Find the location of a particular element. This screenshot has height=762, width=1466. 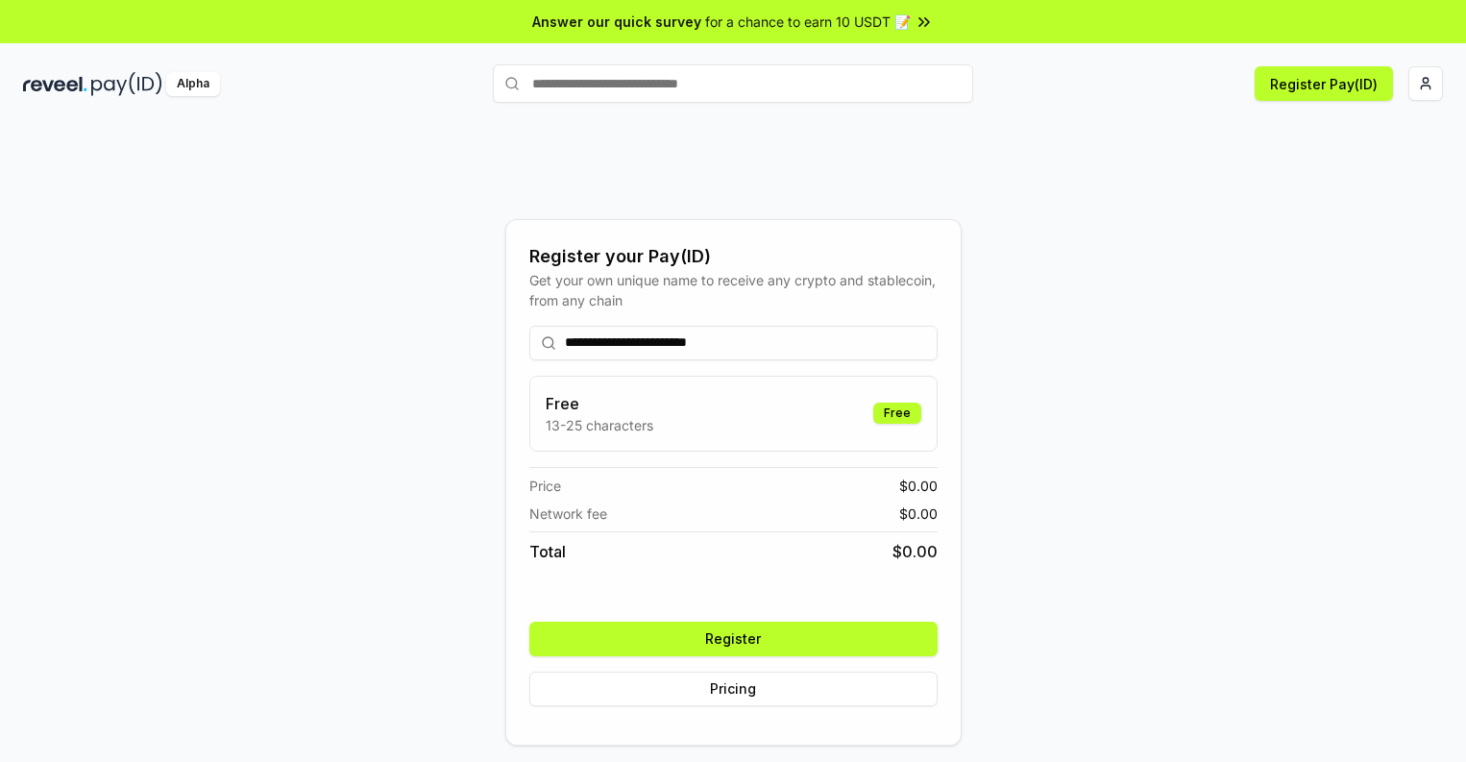

div: Get your own unique name to receive any crypto and stablecoin, from any chain is located at coordinates (733, 290).